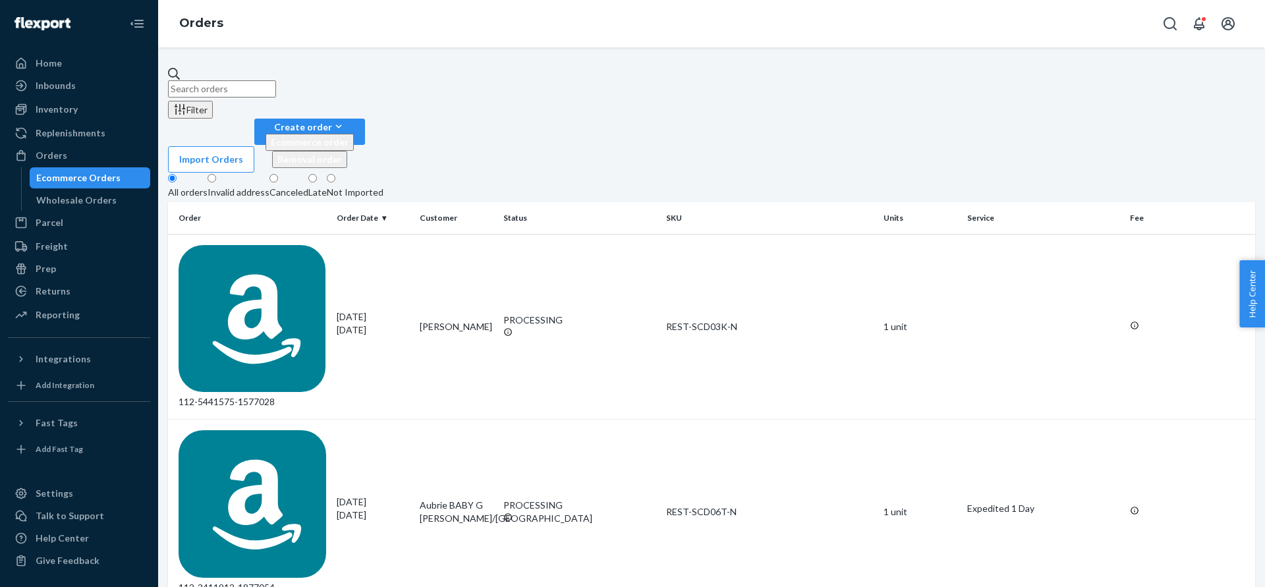 This screenshot has height=587, width=1265. What do you see at coordinates (456, 217) in the screenshot?
I see `div: Customer` at bounding box center [456, 217].